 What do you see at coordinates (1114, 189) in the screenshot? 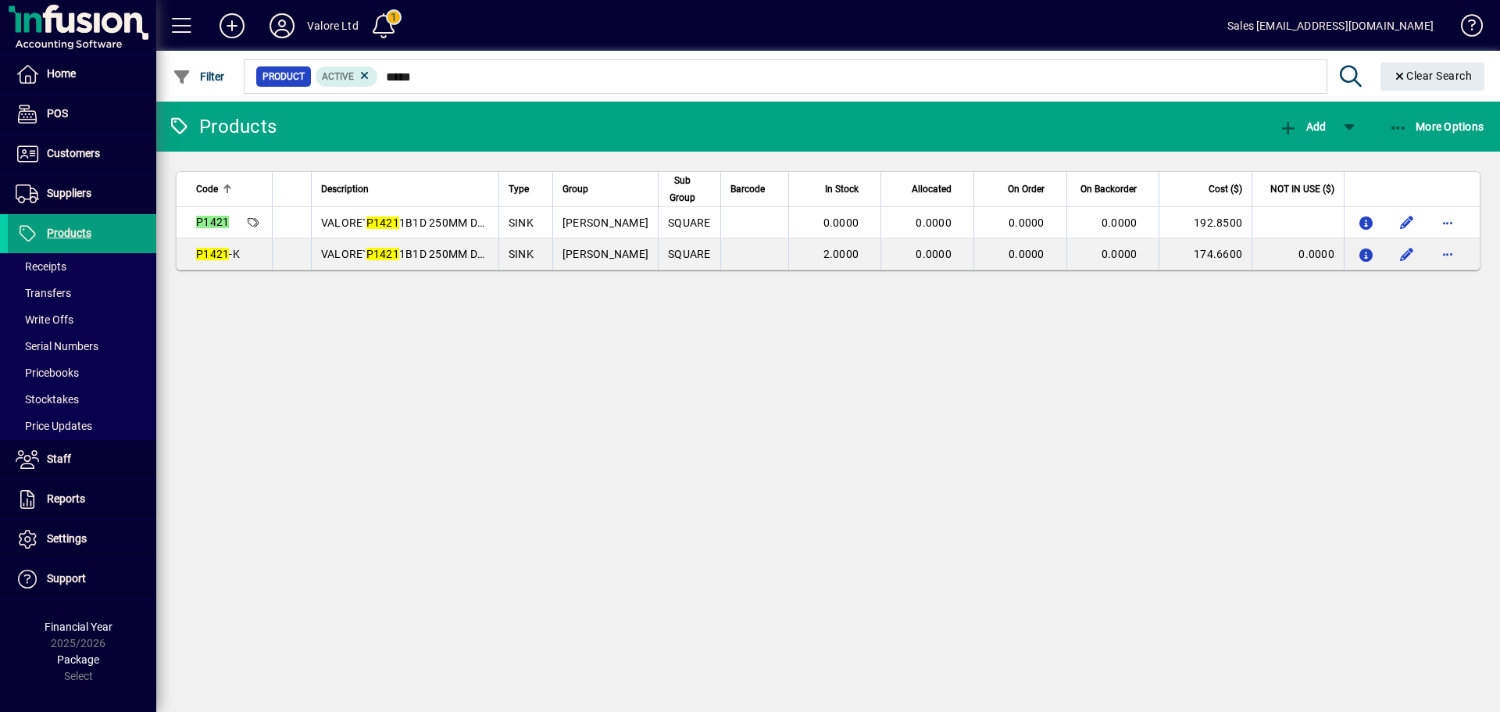
I see `div: On Backorder` at bounding box center [1114, 189].